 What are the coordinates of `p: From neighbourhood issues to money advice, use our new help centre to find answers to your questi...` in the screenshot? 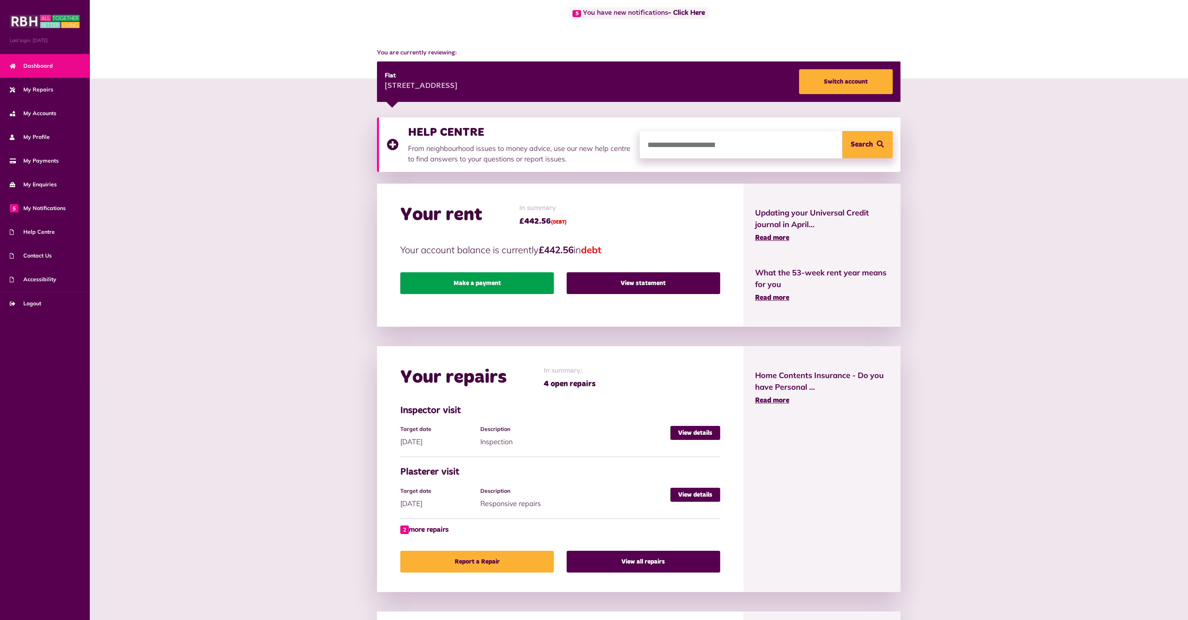 It's located at (520, 154).